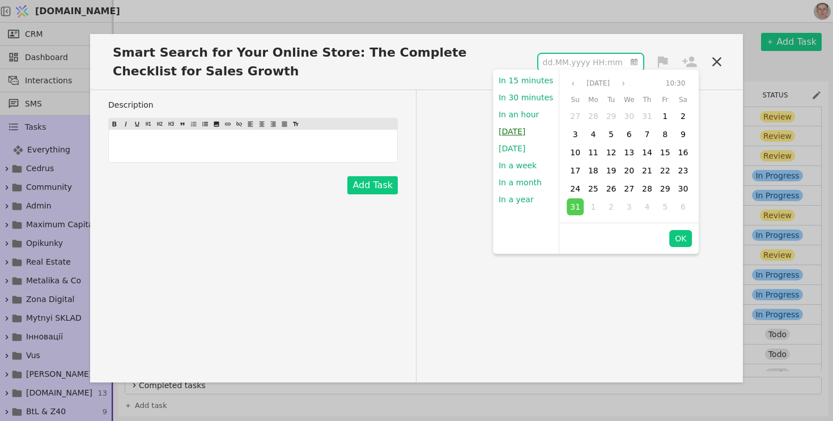  I want to click on span: Th, so click(647, 100).